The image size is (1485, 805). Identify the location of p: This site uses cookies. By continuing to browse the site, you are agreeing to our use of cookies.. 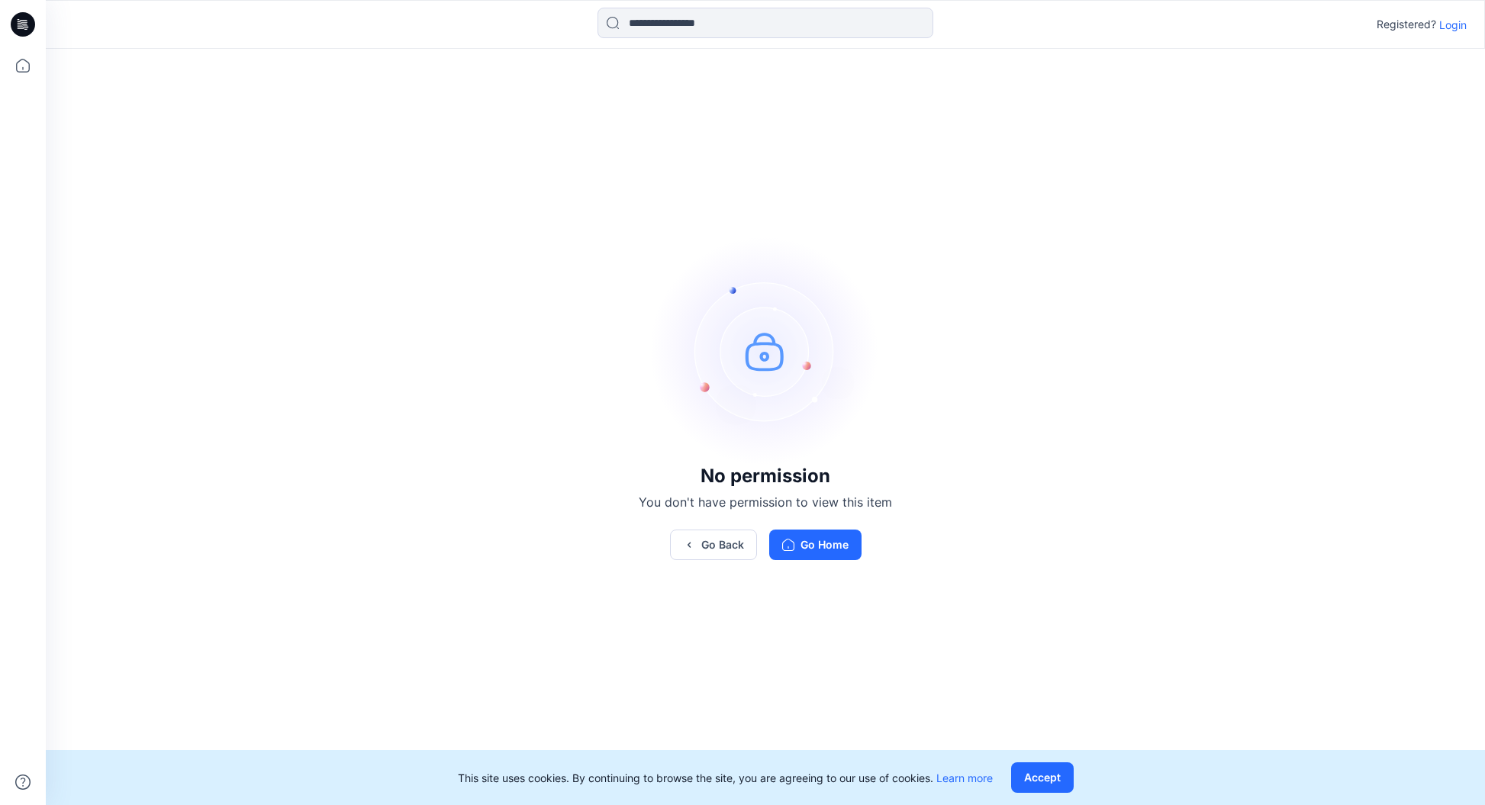
(725, 778).